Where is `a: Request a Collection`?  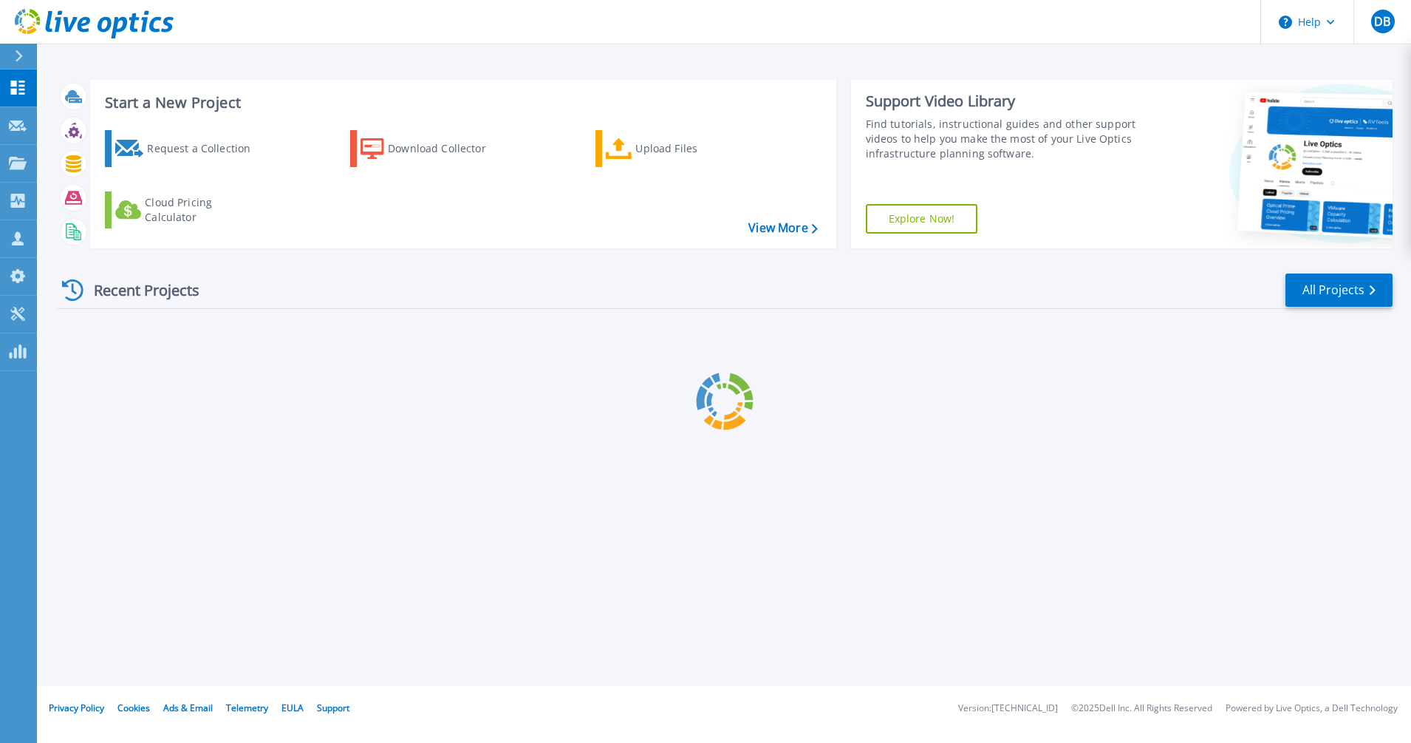
a: Request a Collection is located at coordinates (187, 149).